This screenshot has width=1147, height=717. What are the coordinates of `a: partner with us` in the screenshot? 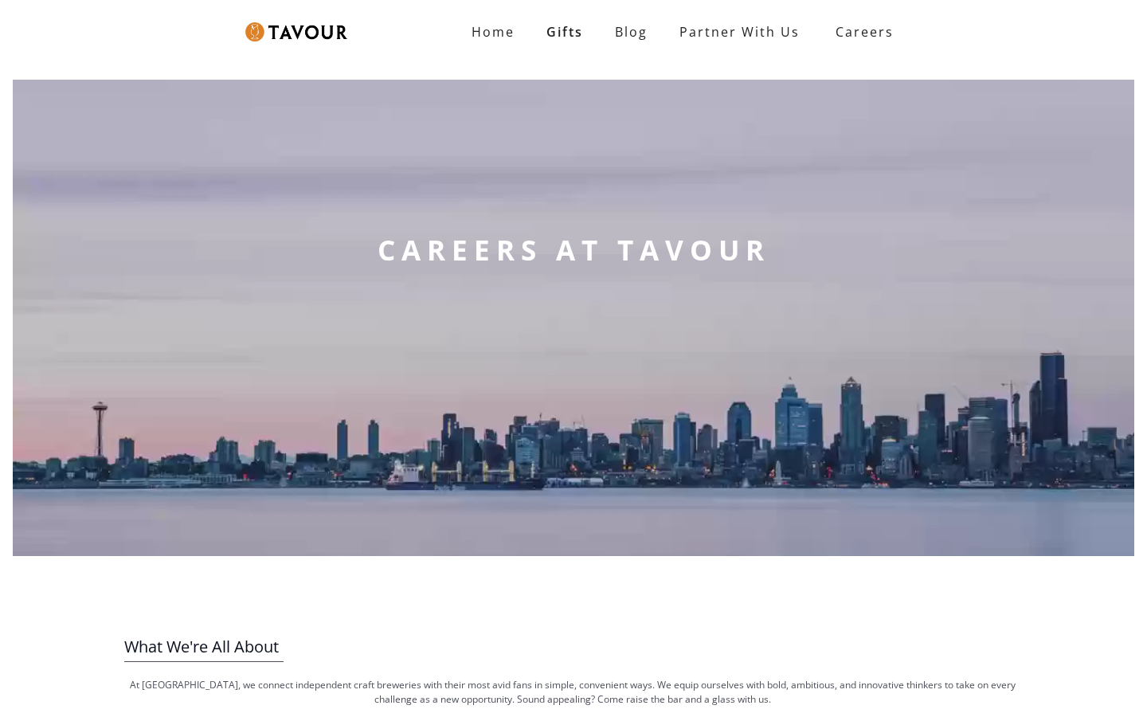 It's located at (739, 32).